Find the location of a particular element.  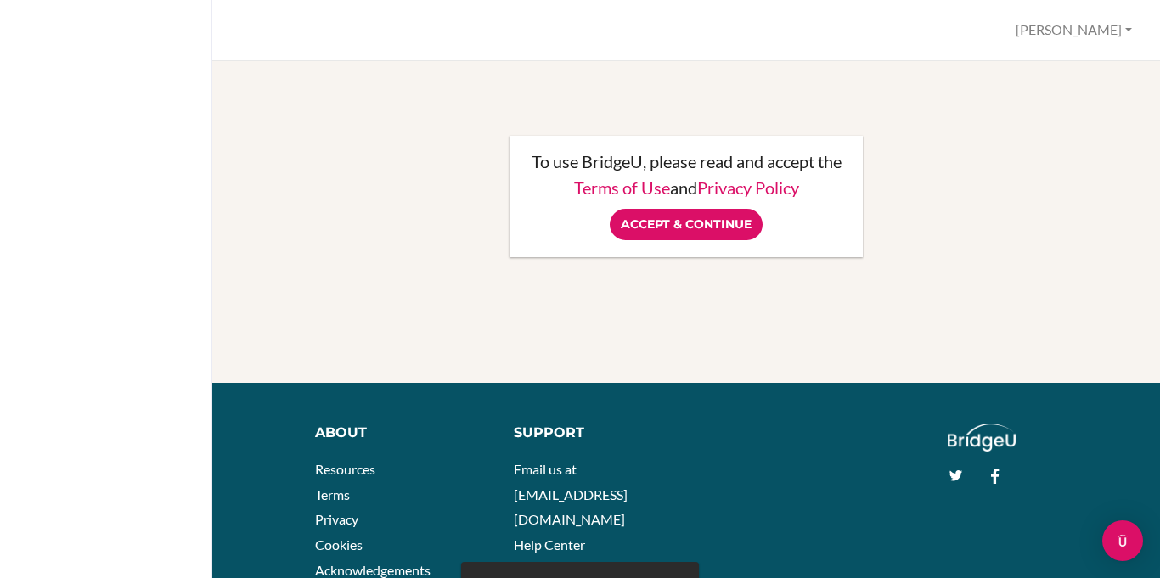

p: and is located at coordinates (686, 188).